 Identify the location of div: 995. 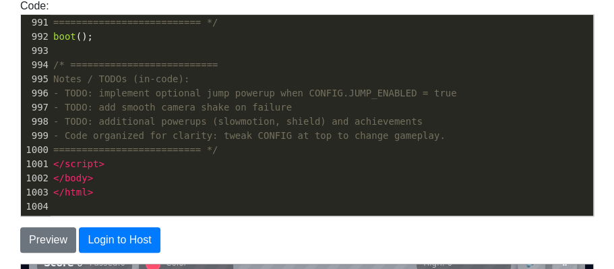
(36, 79).